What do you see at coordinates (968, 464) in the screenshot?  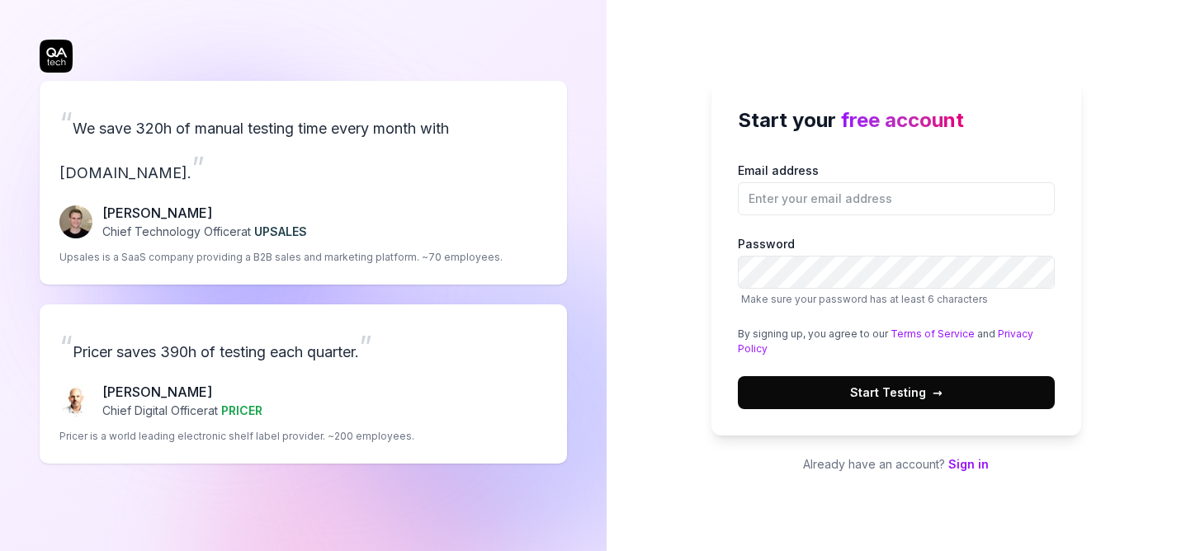 I see `a: Sign in` at bounding box center [968, 464].